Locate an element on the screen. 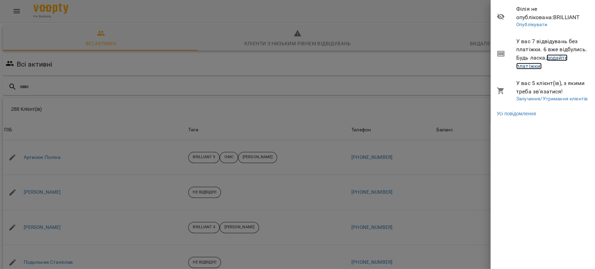 The height and width of the screenshot is (269, 595). a: Усі повідомлення is located at coordinates (516, 114).